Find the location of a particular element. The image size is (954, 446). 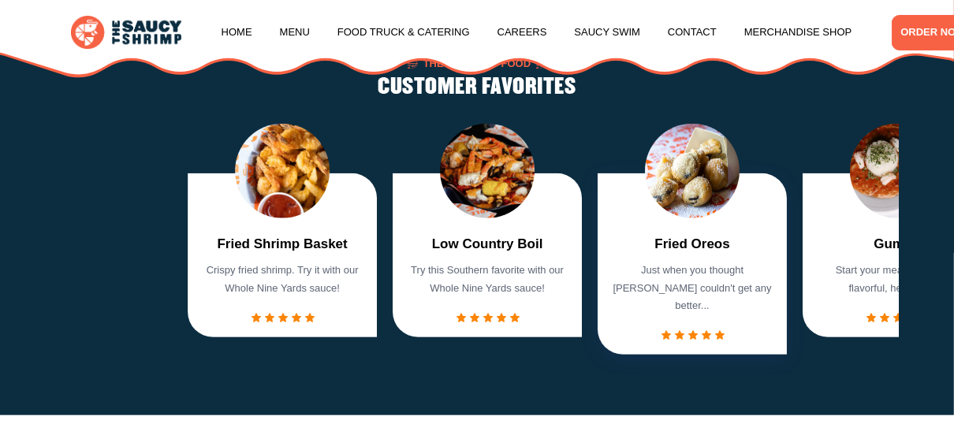

div: 1 / 7 is located at coordinates (282, 230).